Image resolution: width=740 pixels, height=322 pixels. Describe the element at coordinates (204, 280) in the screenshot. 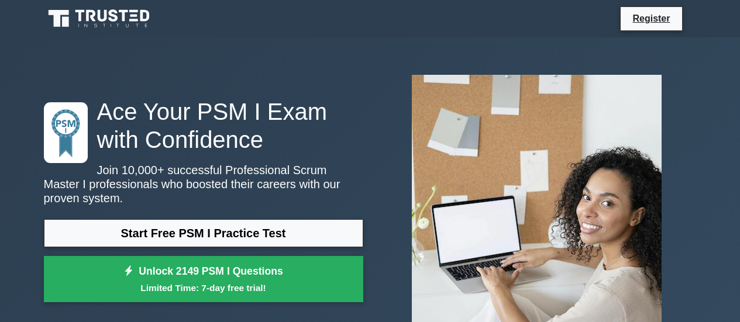

I see `a: Unlock 2149 PSM I QuestionsLimited Time: 7-day free trial!` at that location.